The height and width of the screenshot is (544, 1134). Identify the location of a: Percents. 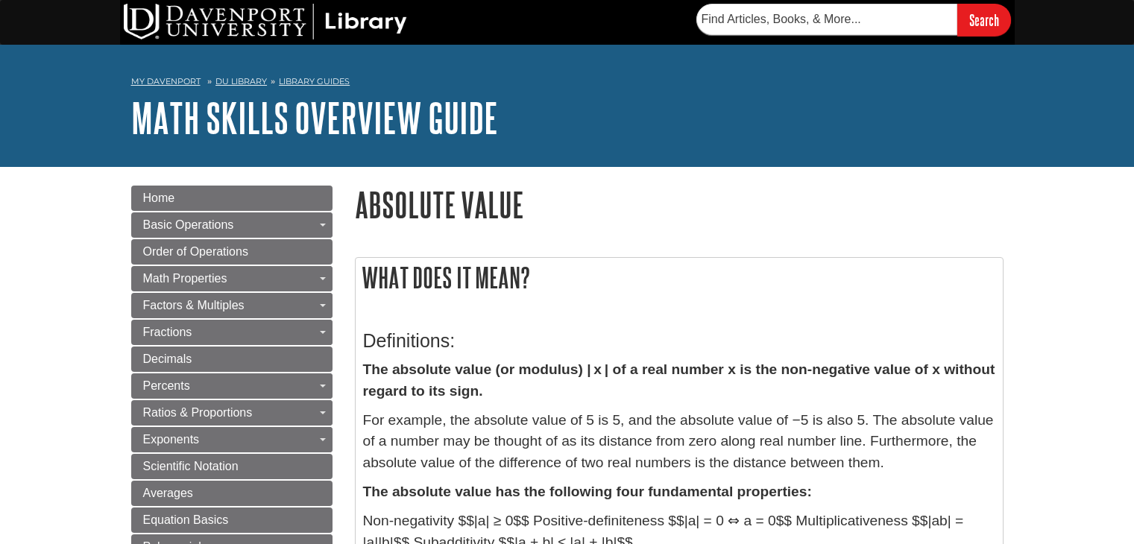
(232, 386).